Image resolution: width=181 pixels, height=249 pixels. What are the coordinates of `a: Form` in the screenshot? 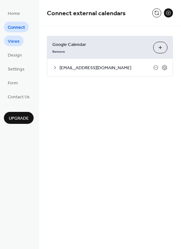 It's located at (13, 82).